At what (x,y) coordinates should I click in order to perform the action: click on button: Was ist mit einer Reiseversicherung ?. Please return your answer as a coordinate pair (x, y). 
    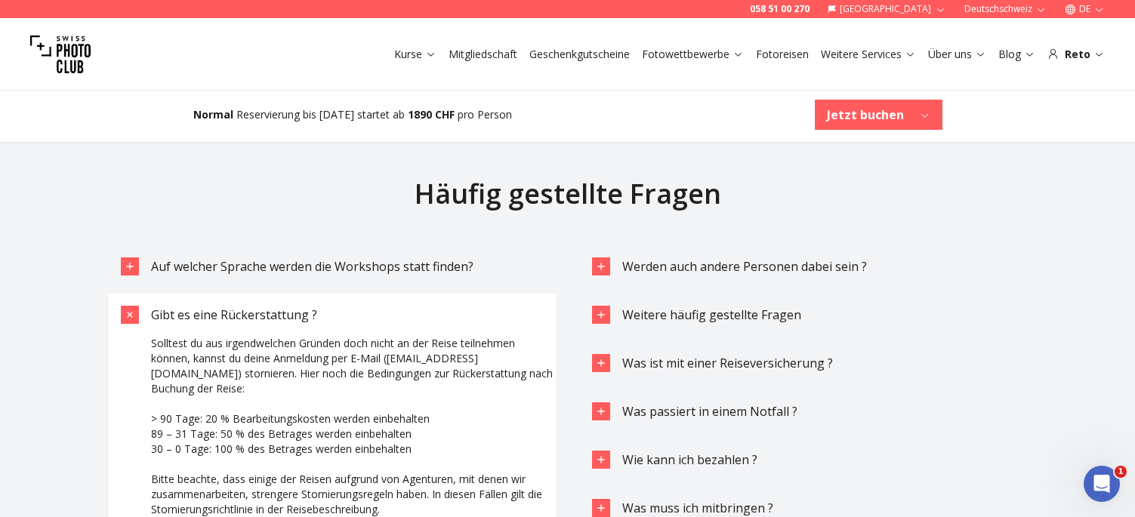
    Looking at the image, I should click on (803, 363).